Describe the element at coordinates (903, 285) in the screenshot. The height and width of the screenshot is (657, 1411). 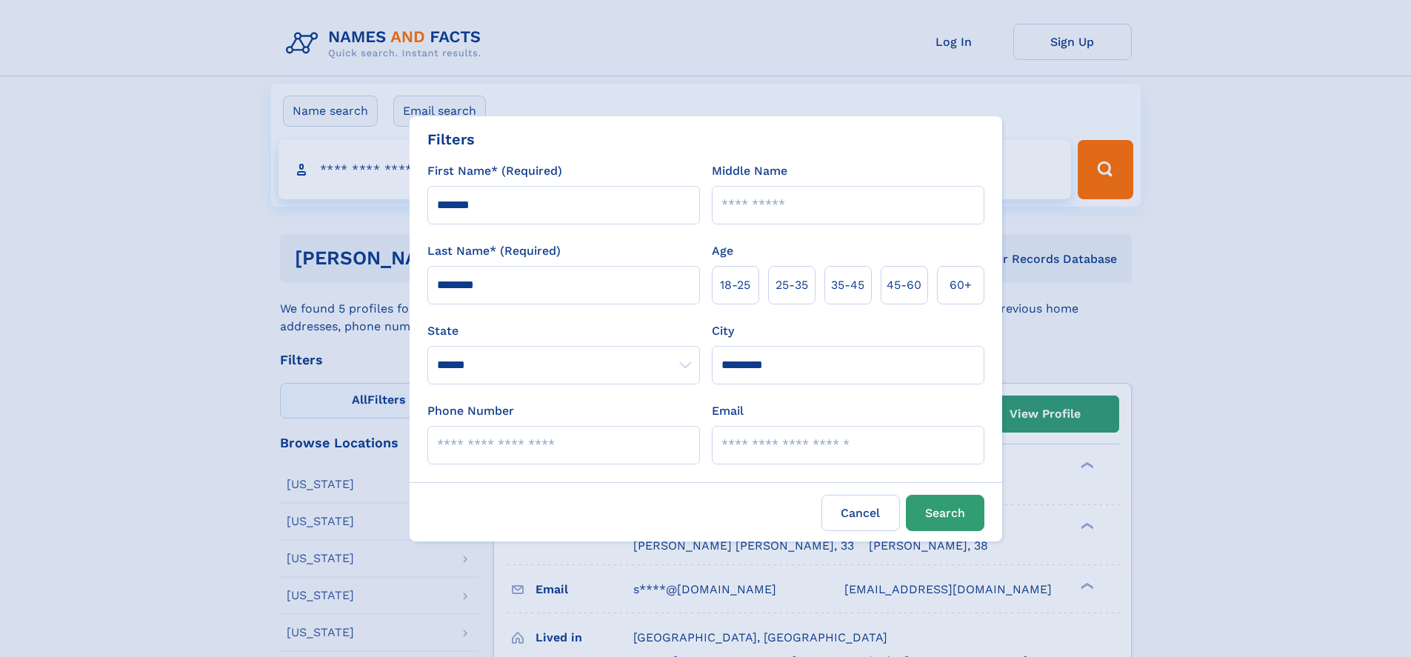
I see `span: 45‑60` at that location.